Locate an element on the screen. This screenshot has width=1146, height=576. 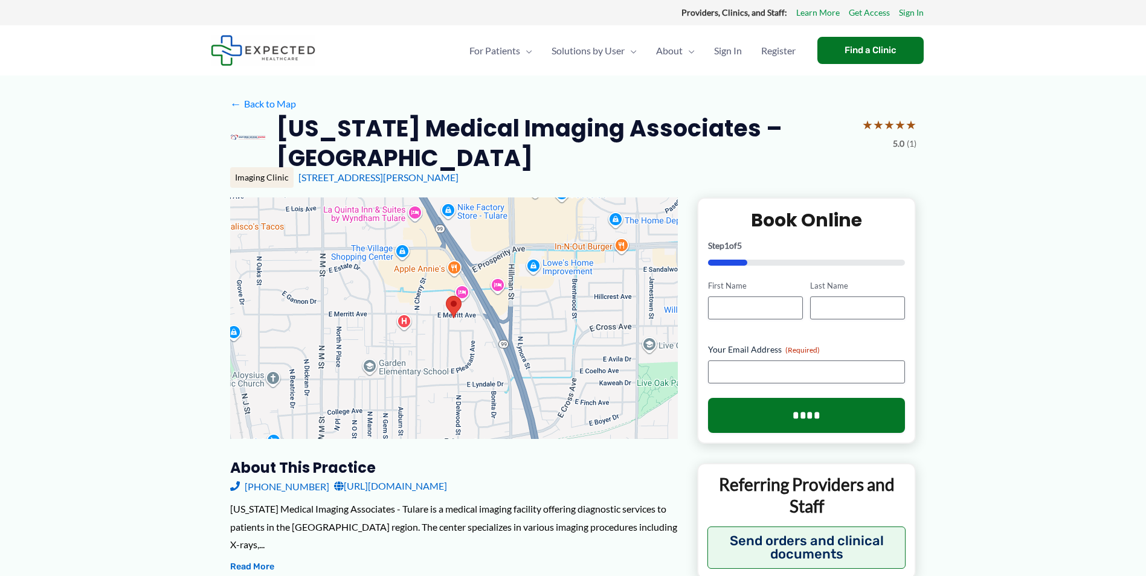
span: 5 is located at coordinates (739, 245).